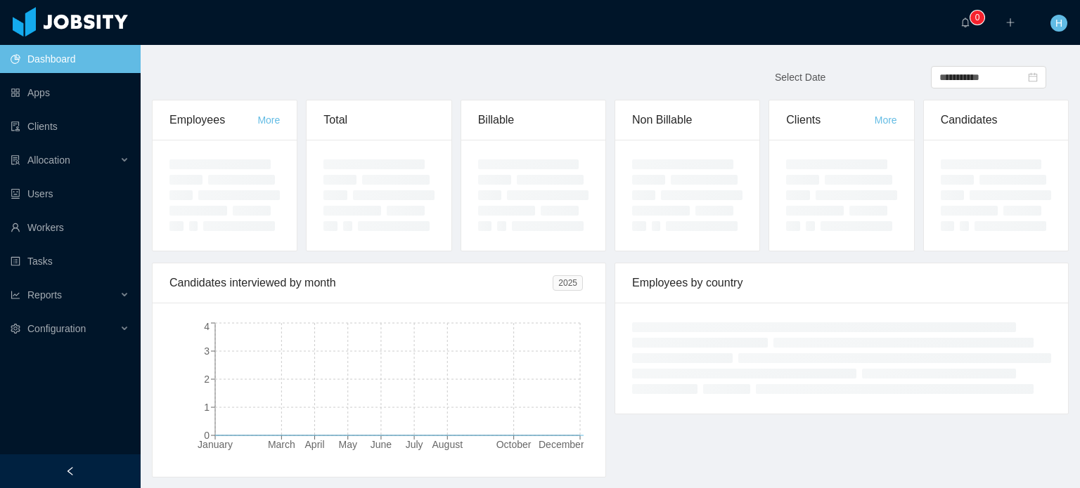  Describe the element at coordinates (70, 59) in the screenshot. I see `a: icon: pie-chartDashboard` at that location.